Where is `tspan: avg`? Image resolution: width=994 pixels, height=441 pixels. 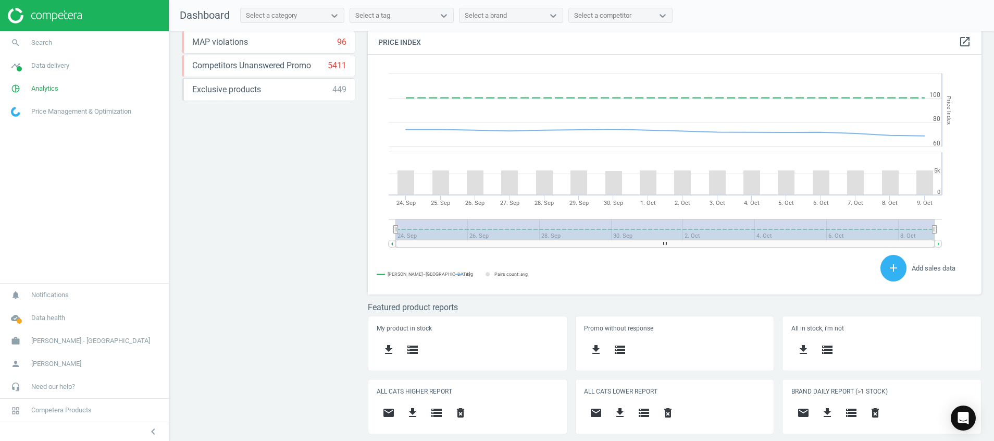 tspan: avg is located at coordinates (469, 274).